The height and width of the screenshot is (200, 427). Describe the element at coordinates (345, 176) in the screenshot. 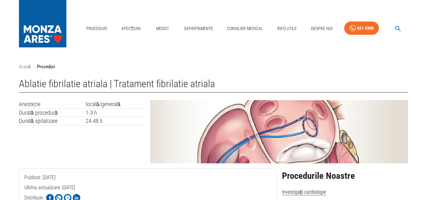

I see `h2: Procedurile Noastre` at that location.